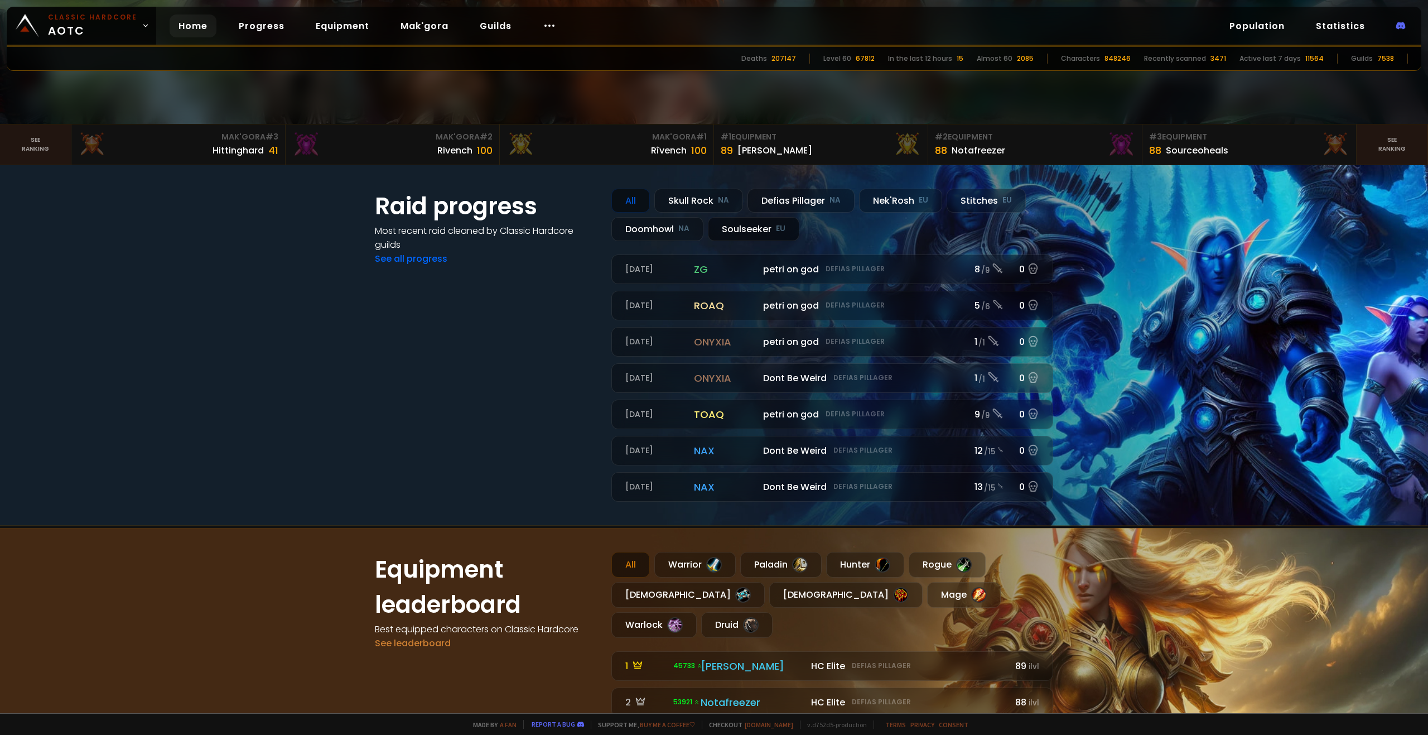 This screenshot has width=1428, height=735. What do you see at coordinates (865, 564) in the screenshot?
I see `div: Hunter` at bounding box center [865, 564].